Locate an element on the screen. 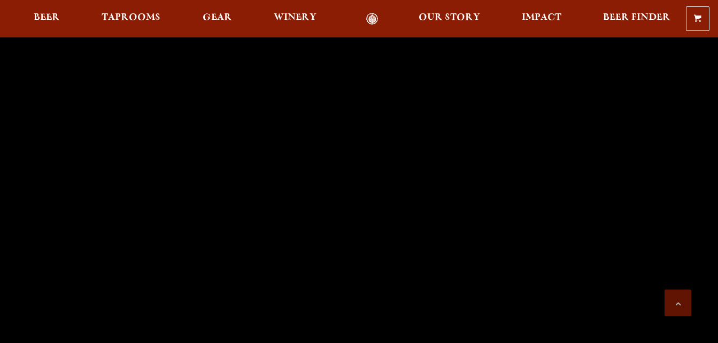 Image resolution: width=718 pixels, height=343 pixels. a: Our Story is located at coordinates (449, 19).